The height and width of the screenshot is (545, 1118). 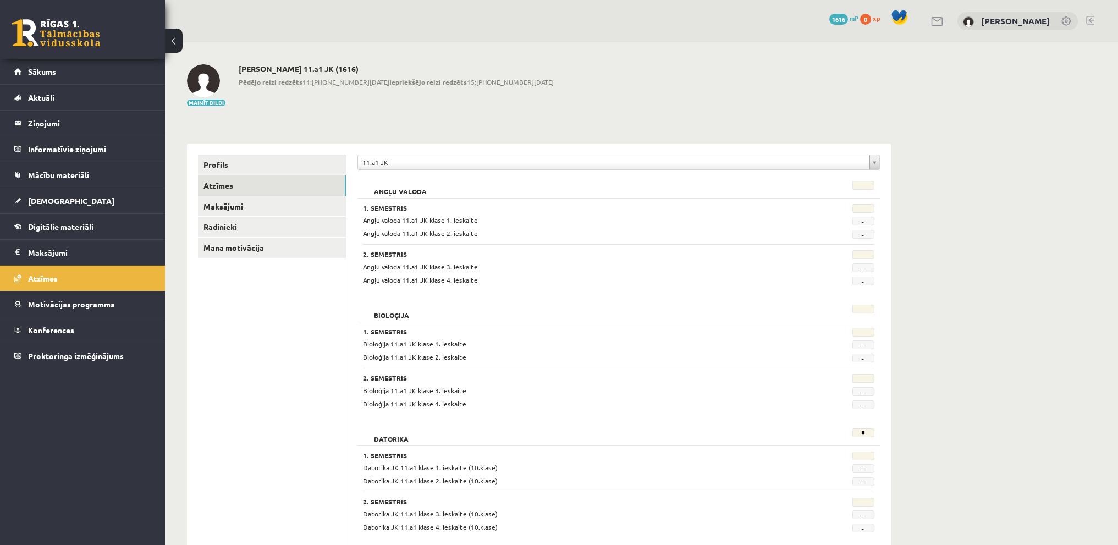 I want to click on span: 0, so click(x=866, y=19).